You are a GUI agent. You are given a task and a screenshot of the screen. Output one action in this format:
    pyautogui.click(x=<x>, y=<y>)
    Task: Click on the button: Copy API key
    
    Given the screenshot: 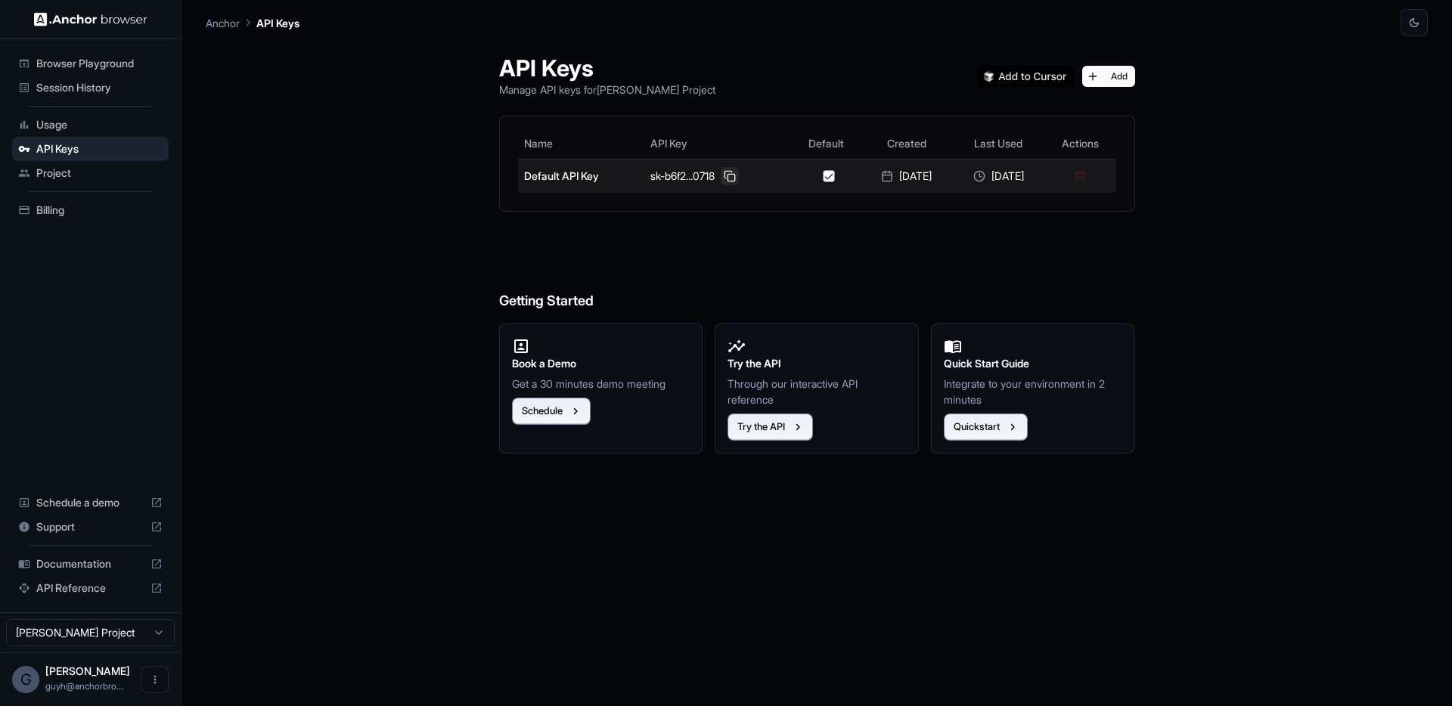 What is the action you would take?
    pyautogui.click(x=730, y=176)
    